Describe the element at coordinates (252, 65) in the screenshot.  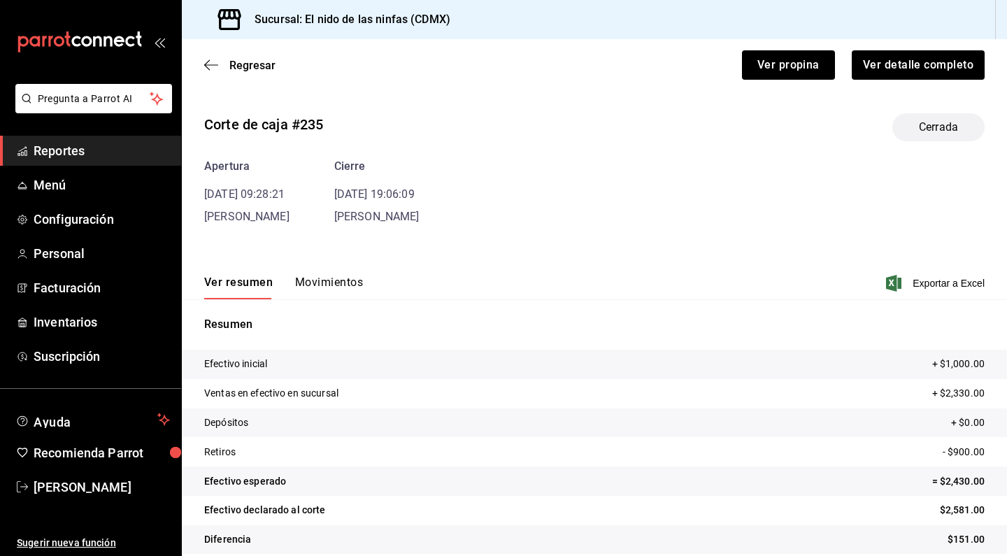
I see `span: Regresar` at that location.